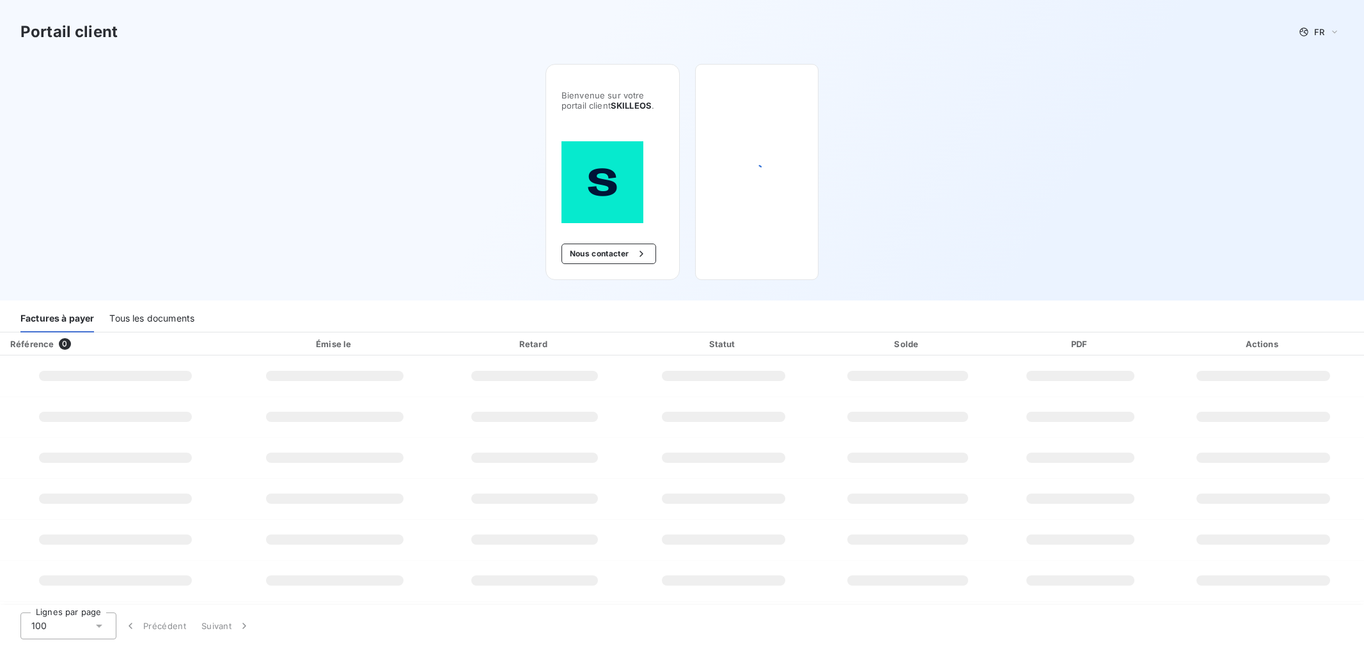 The image size is (1364, 647). Describe the element at coordinates (57, 319) in the screenshot. I see `div: Factures à payer` at that location.